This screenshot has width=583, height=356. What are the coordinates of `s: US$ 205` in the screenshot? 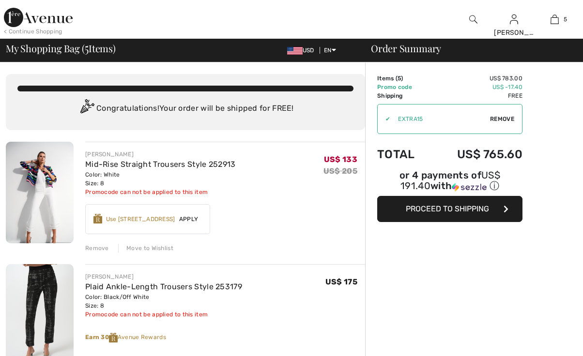 It's located at (340, 171).